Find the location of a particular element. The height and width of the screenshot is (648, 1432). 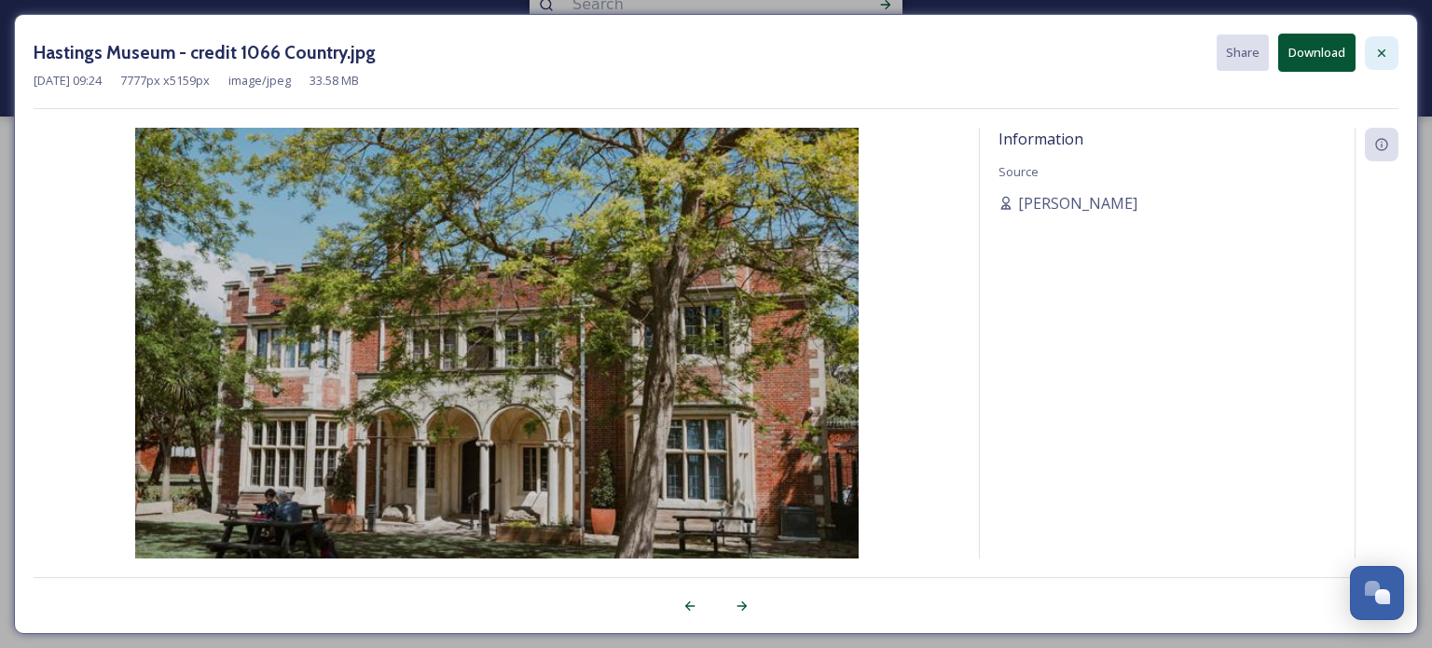

button: Download is located at coordinates (1316, 52).